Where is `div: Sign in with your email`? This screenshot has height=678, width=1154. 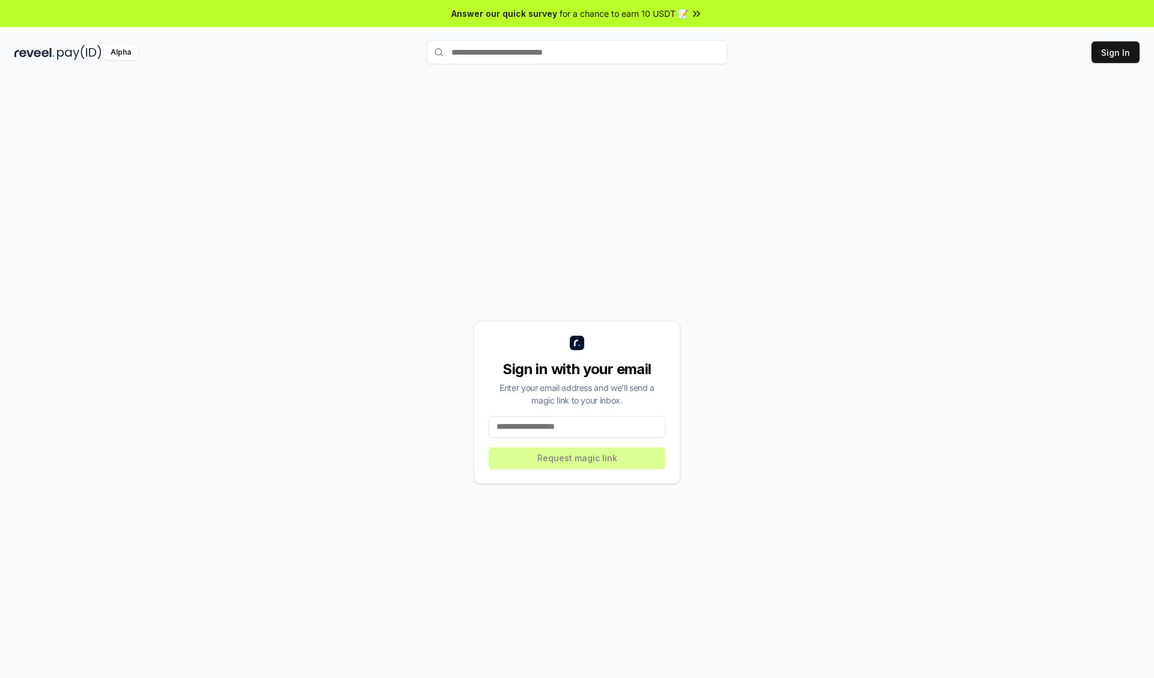
div: Sign in with your email is located at coordinates (577, 370).